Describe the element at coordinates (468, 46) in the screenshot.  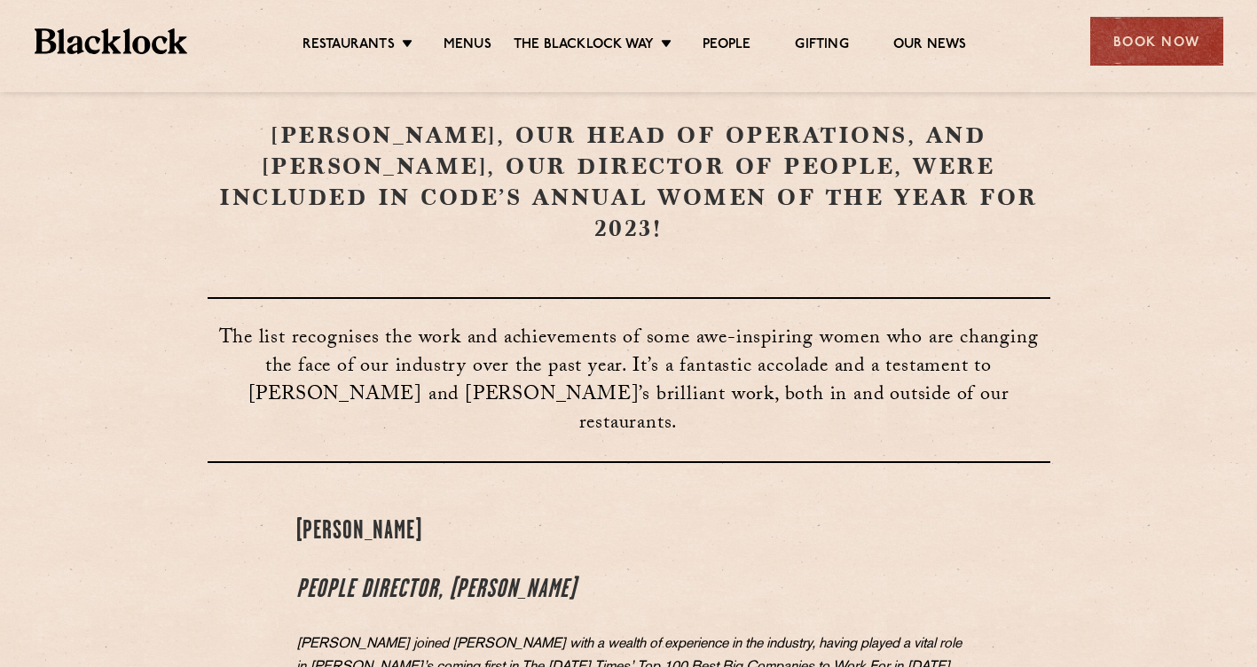
I see `a: Menus` at that location.